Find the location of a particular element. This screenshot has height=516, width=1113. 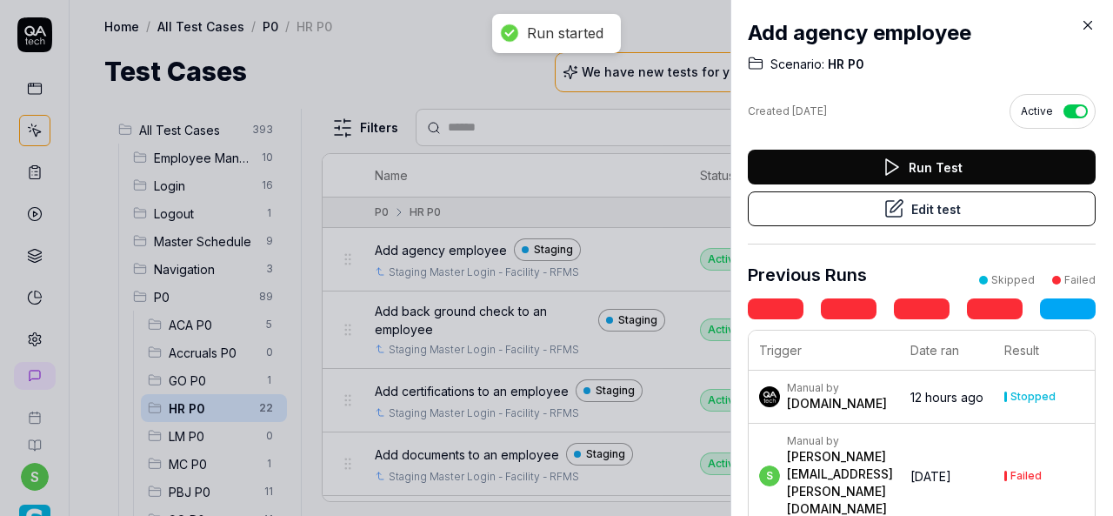

th: Date ran is located at coordinates (947, 350).